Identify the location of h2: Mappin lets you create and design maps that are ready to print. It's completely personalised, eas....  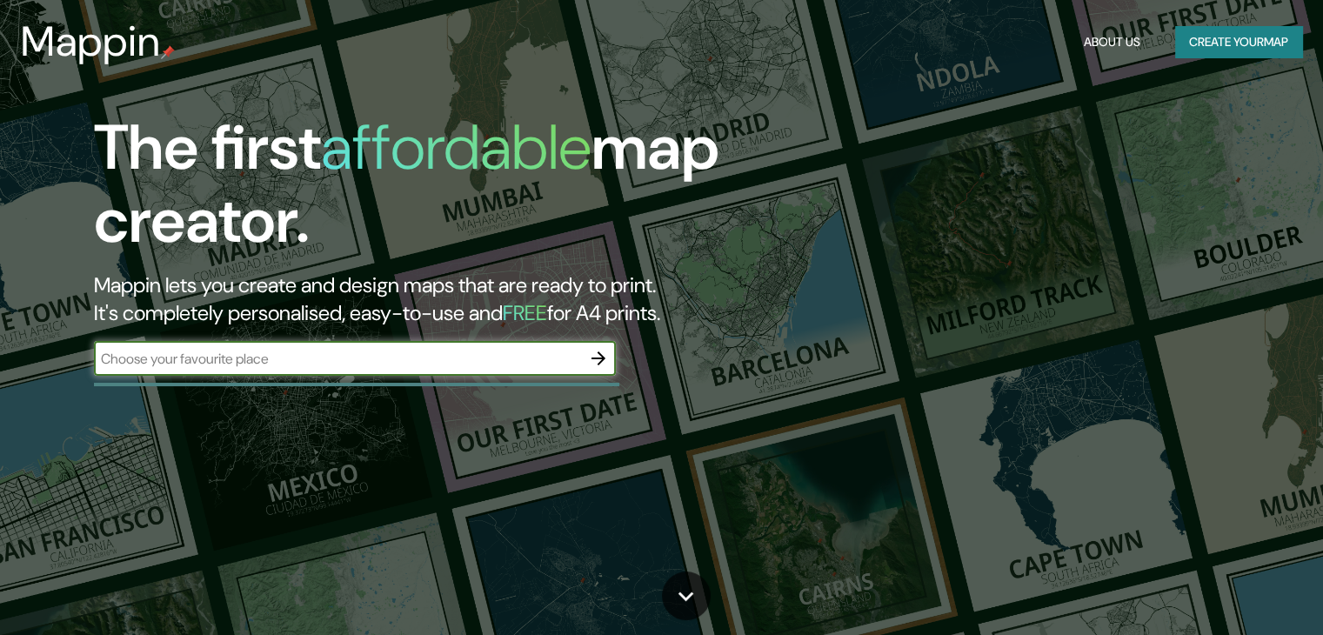
(425, 299).